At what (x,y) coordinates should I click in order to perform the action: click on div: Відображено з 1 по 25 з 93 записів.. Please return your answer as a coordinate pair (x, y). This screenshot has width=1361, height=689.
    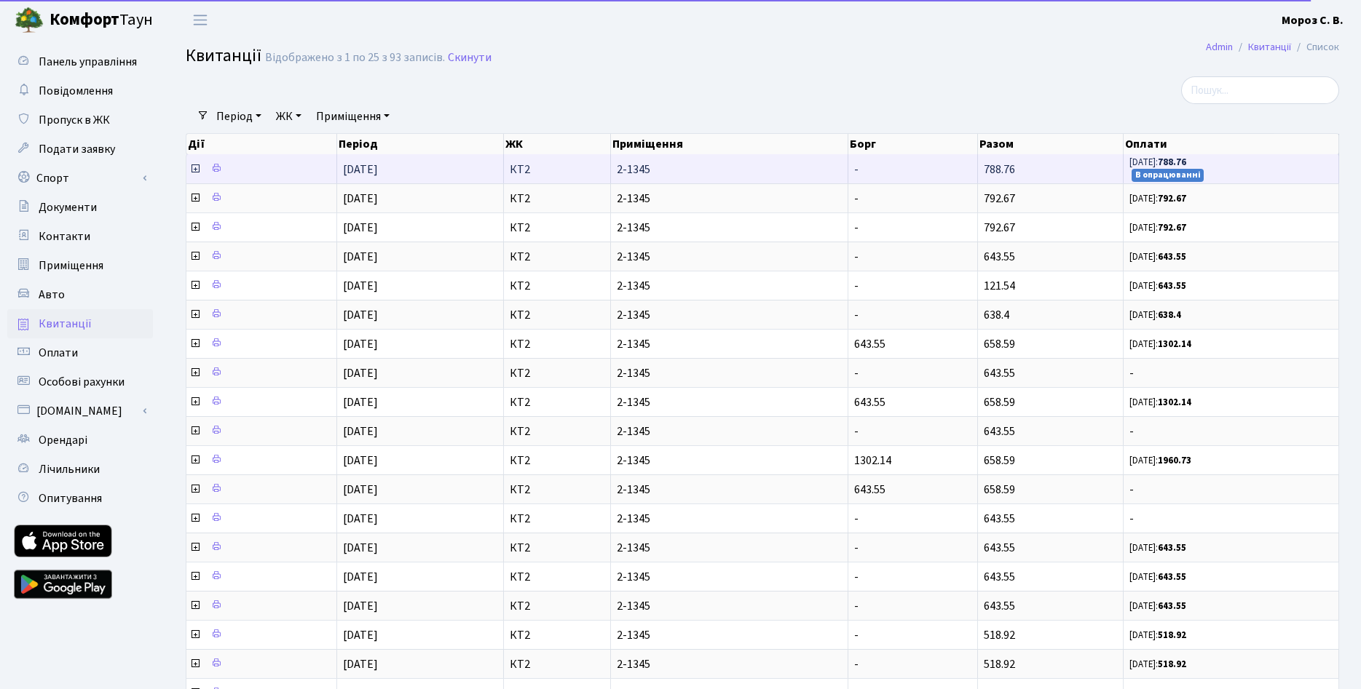
    Looking at the image, I should click on (355, 58).